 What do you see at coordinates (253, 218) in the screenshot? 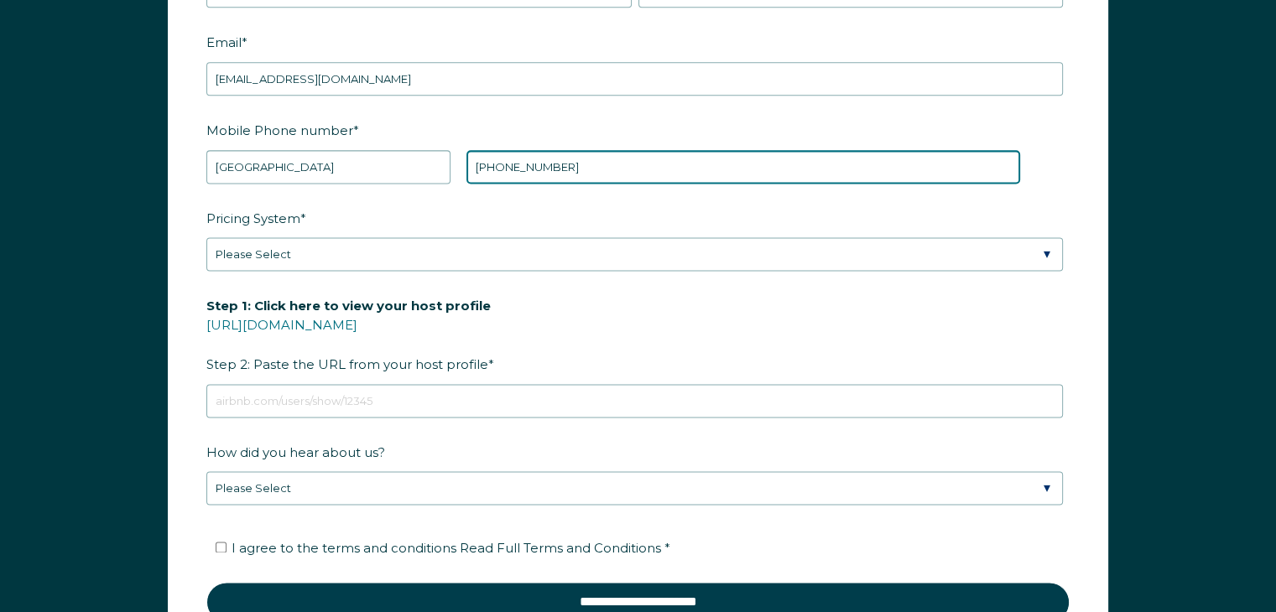
I see `span: Pricing System` at bounding box center [253, 218].